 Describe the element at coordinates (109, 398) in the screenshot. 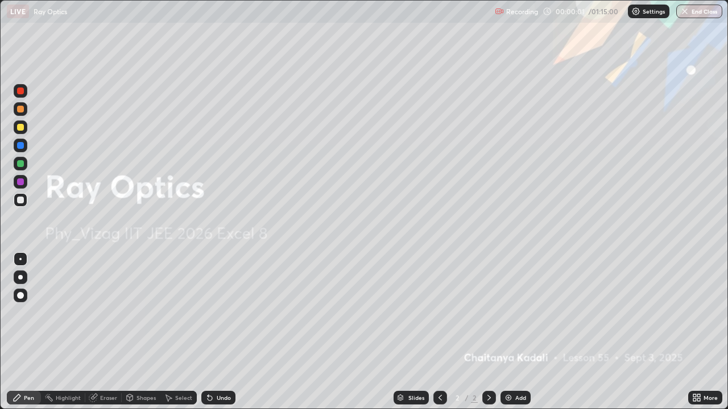

I see `div: Eraser` at that location.